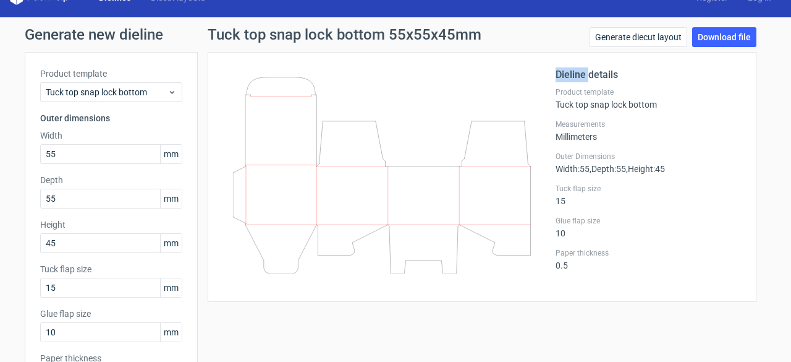 The height and width of the screenshot is (362, 791). I want to click on div: 0.5, so click(648, 259).